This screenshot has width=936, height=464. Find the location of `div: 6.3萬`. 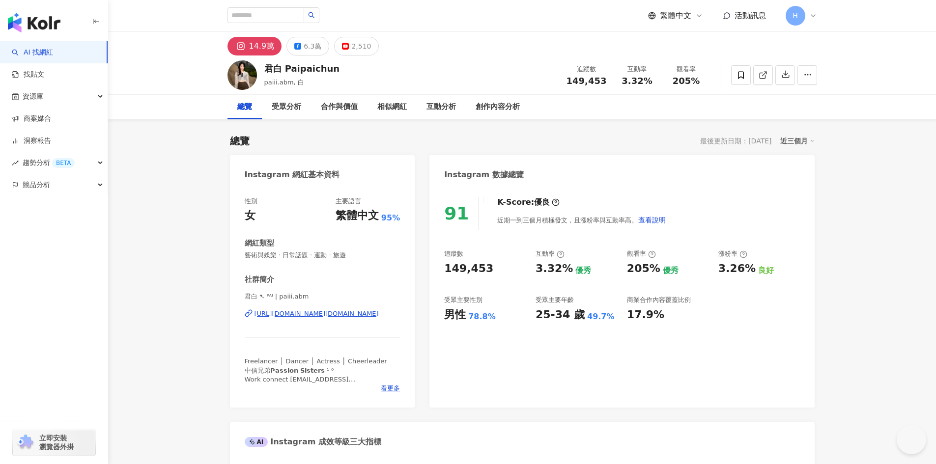

div: 6.3萬 is located at coordinates (312, 46).